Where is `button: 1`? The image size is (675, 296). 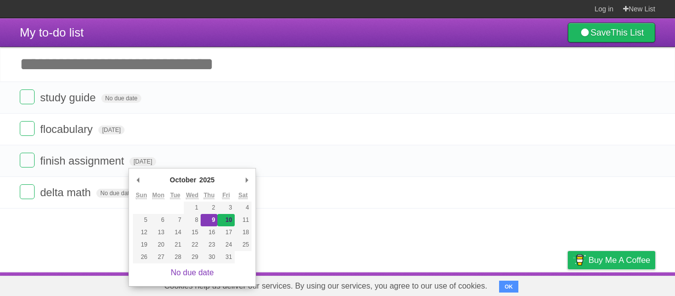 button: 1 is located at coordinates (192, 207).